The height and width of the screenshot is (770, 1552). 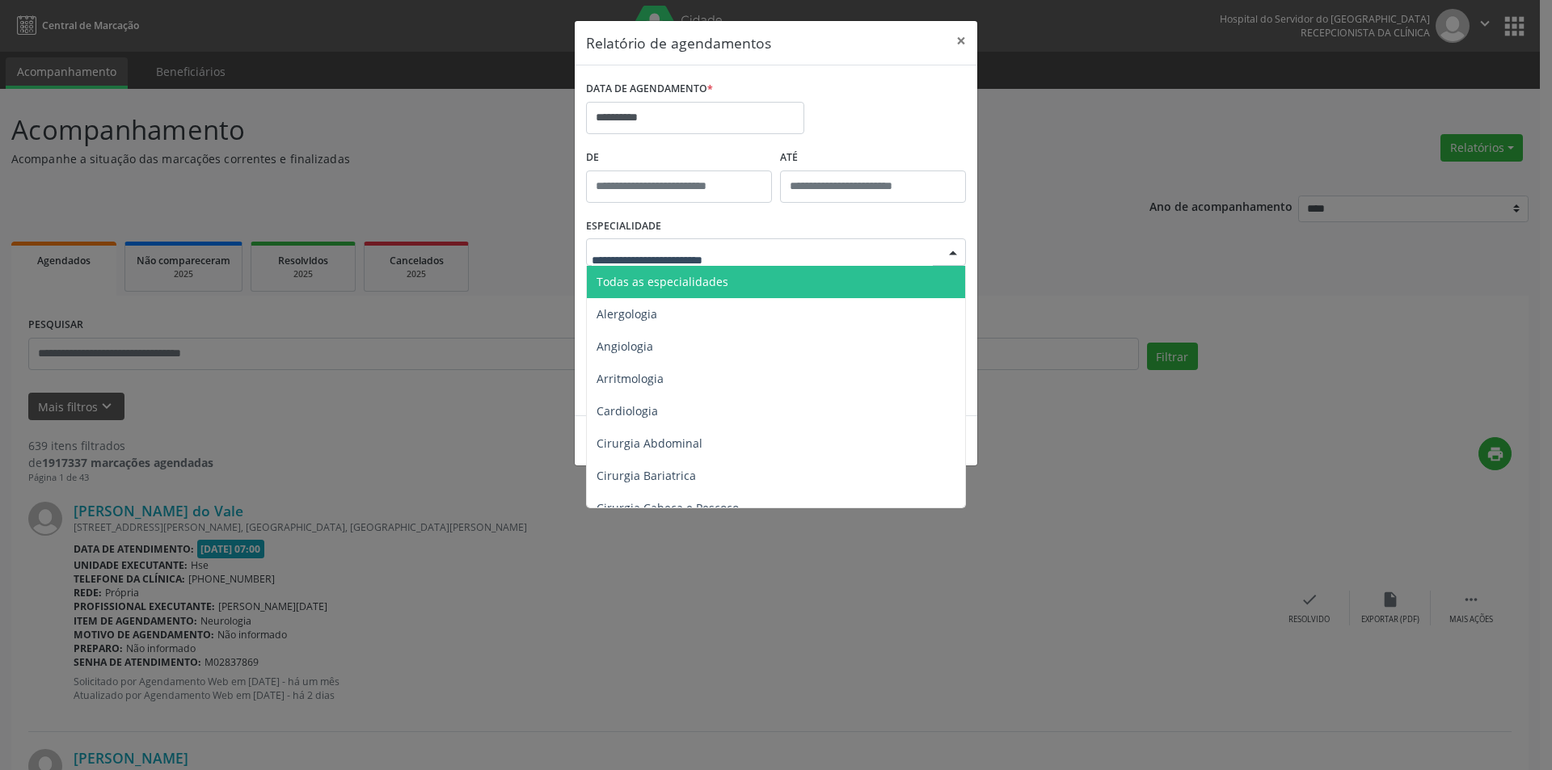 I want to click on label: De, so click(x=679, y=158).